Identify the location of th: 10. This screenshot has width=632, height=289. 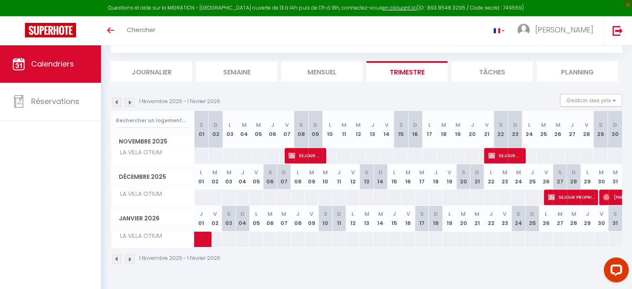
(330, 129).